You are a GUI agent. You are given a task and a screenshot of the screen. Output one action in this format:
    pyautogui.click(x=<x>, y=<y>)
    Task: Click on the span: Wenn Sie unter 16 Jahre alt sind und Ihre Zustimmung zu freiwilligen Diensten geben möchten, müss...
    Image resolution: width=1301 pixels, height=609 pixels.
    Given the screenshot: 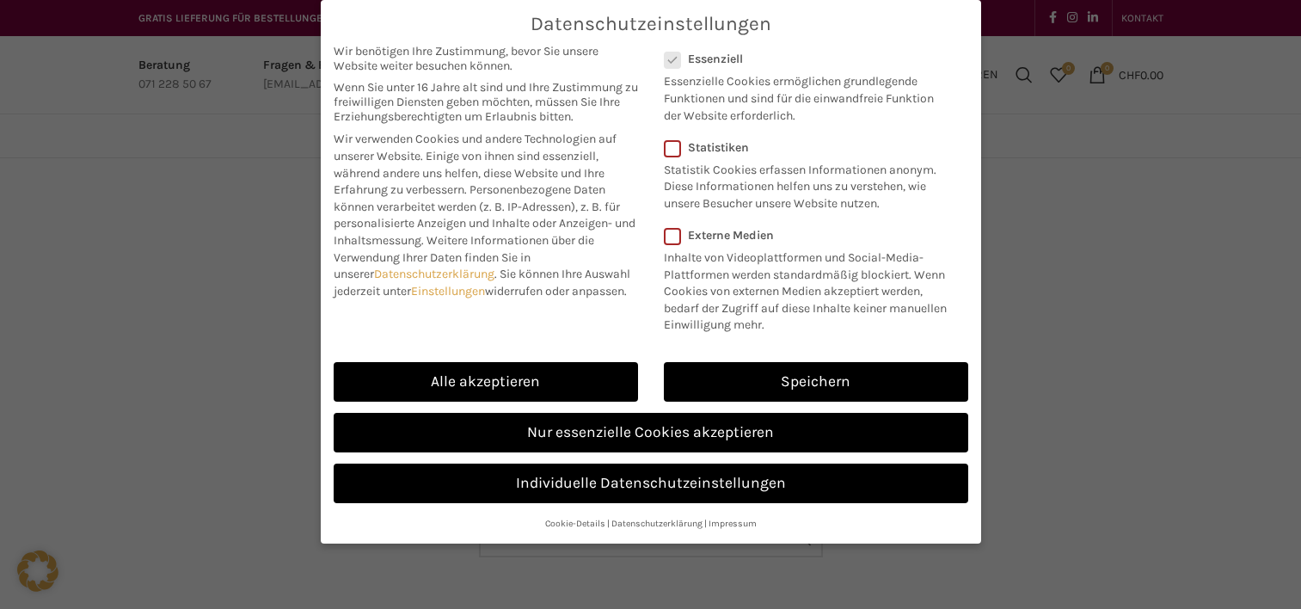 What is the action you would take?
    pyautogui.click(x=486, y=101)
    